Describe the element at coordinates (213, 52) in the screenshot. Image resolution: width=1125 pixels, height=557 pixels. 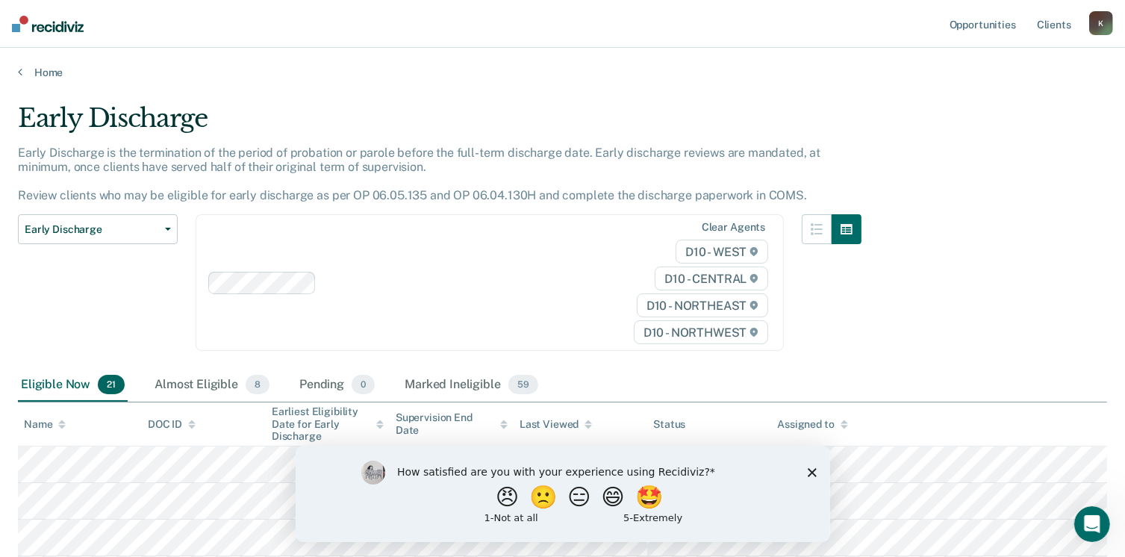
I see `button: 1` at that location.